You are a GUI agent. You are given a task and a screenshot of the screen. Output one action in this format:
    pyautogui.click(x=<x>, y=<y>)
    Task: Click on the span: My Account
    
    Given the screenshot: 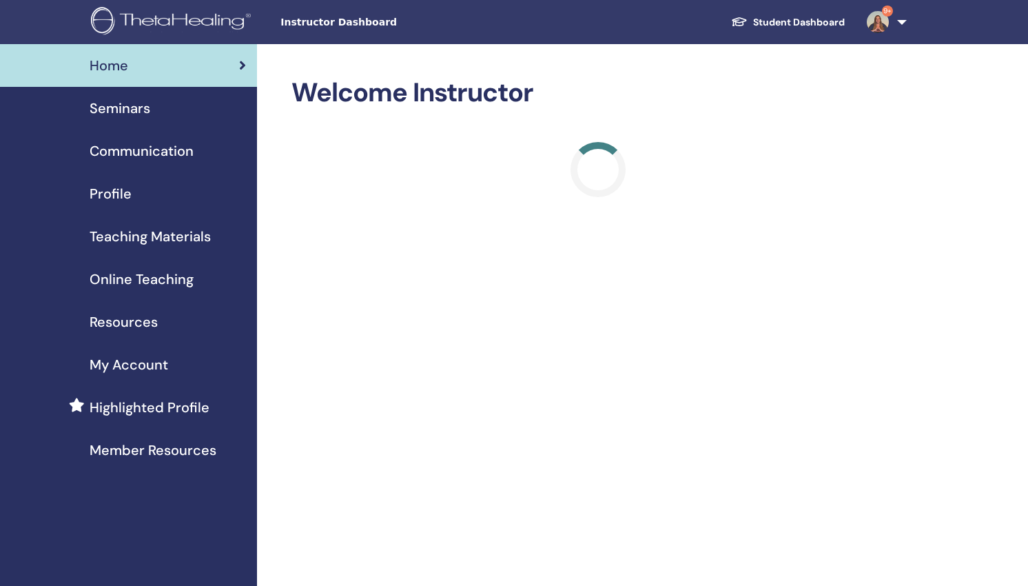 What is the action you would take?
    pyautogui.click(x=129, y=364)
    